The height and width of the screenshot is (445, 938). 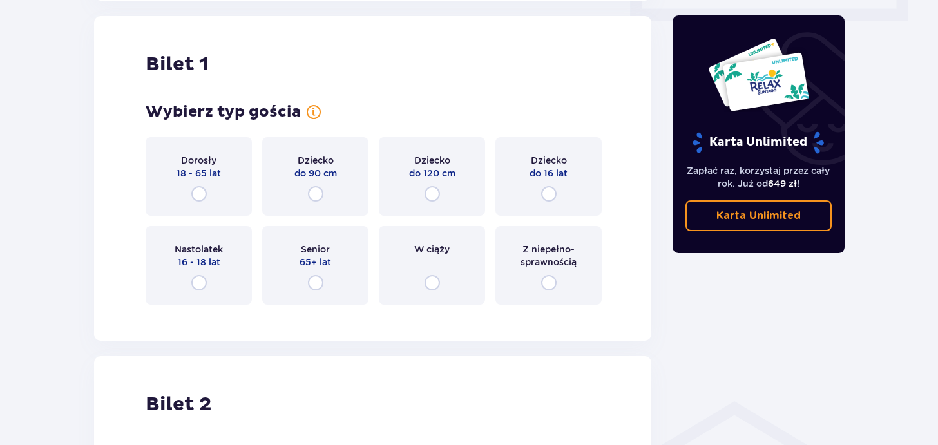 I want to click on span: Nastolatek, so click(x=198, y=249).